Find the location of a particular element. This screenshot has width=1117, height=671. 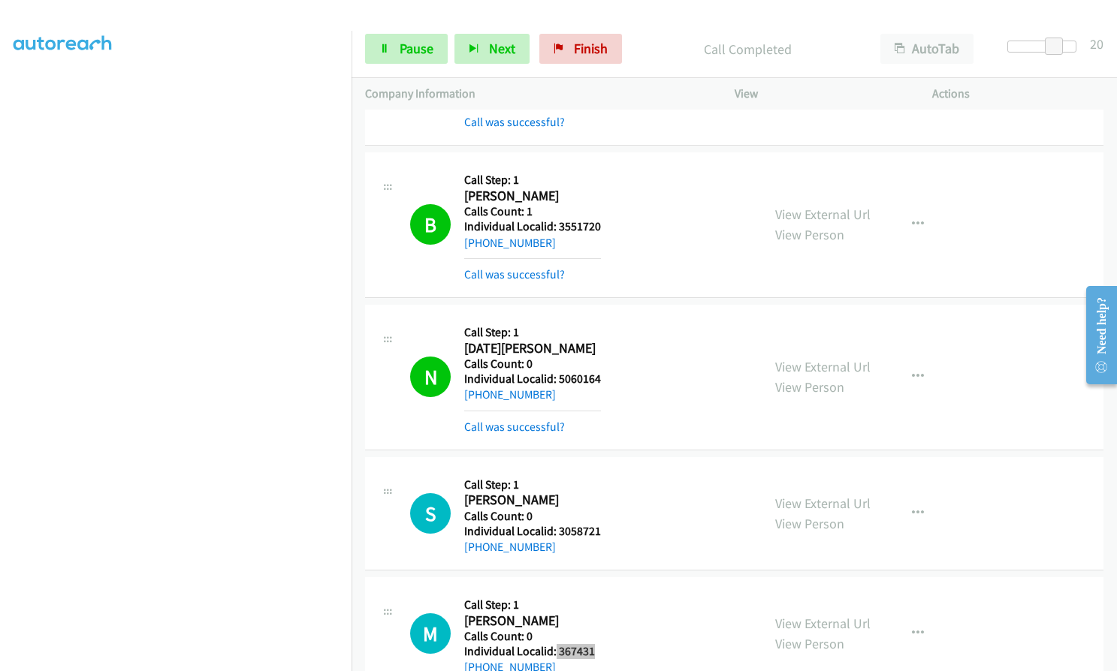

a: Pause is located at coordinates (406, 49).